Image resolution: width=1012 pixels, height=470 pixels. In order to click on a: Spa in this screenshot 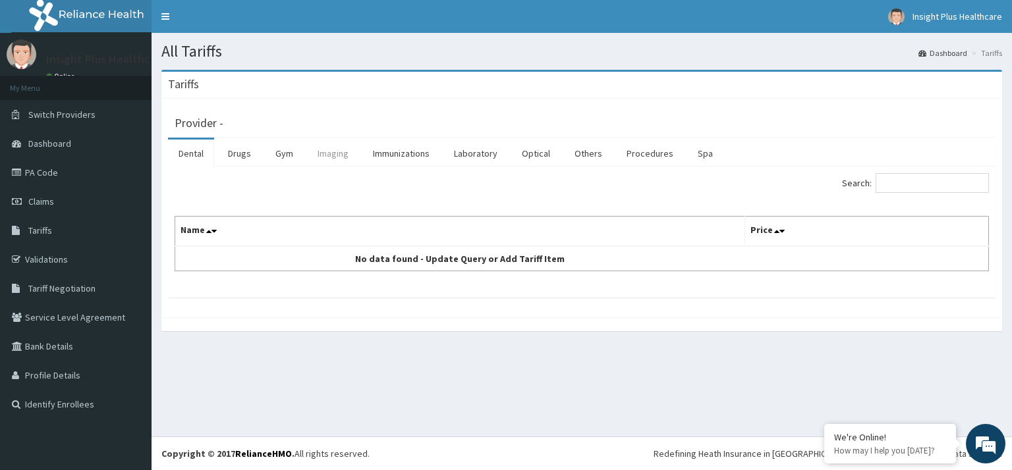, I will do `click(705, 154)`.